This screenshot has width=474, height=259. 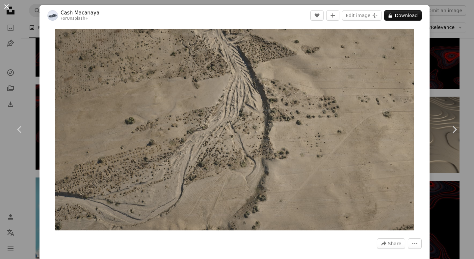 I want to click on a: Go to Cash Macanaya's profile, so click(x=53, y=15).